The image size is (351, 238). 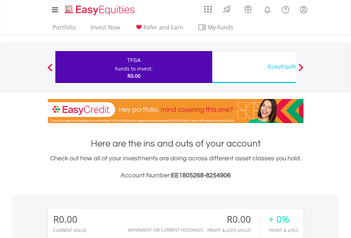 I want to click on a: FAQ's and Support, so click(x=285, y=9).